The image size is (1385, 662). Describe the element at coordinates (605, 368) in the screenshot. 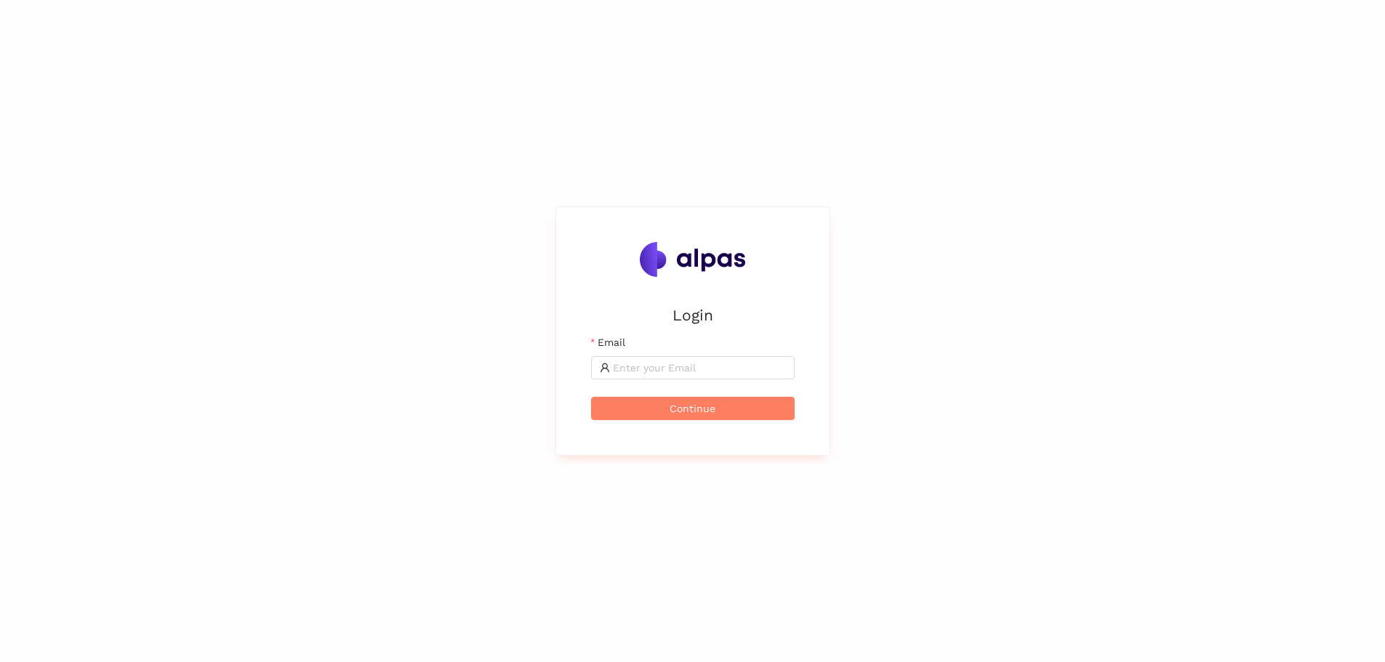

I see `span: user` at that location.